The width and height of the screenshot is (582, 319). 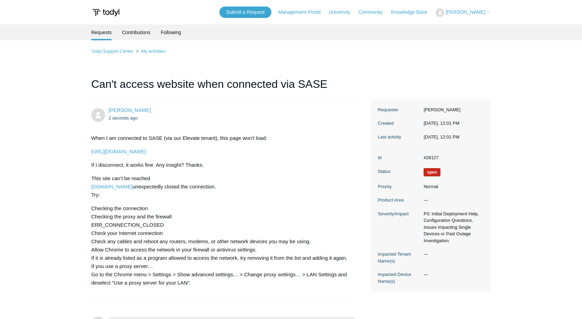 What do you see at coordinates (245, 12) in the screenshot?
I see `a: Submit a Request` at bounding box center [245, 12].